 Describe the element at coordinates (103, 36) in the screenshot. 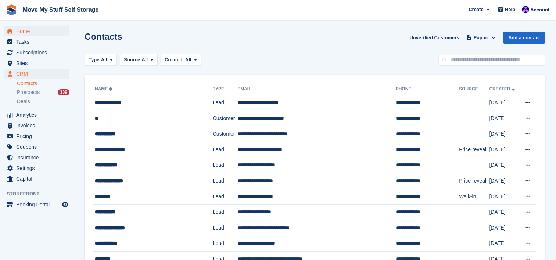

I see `h1: Contacts` at that location.